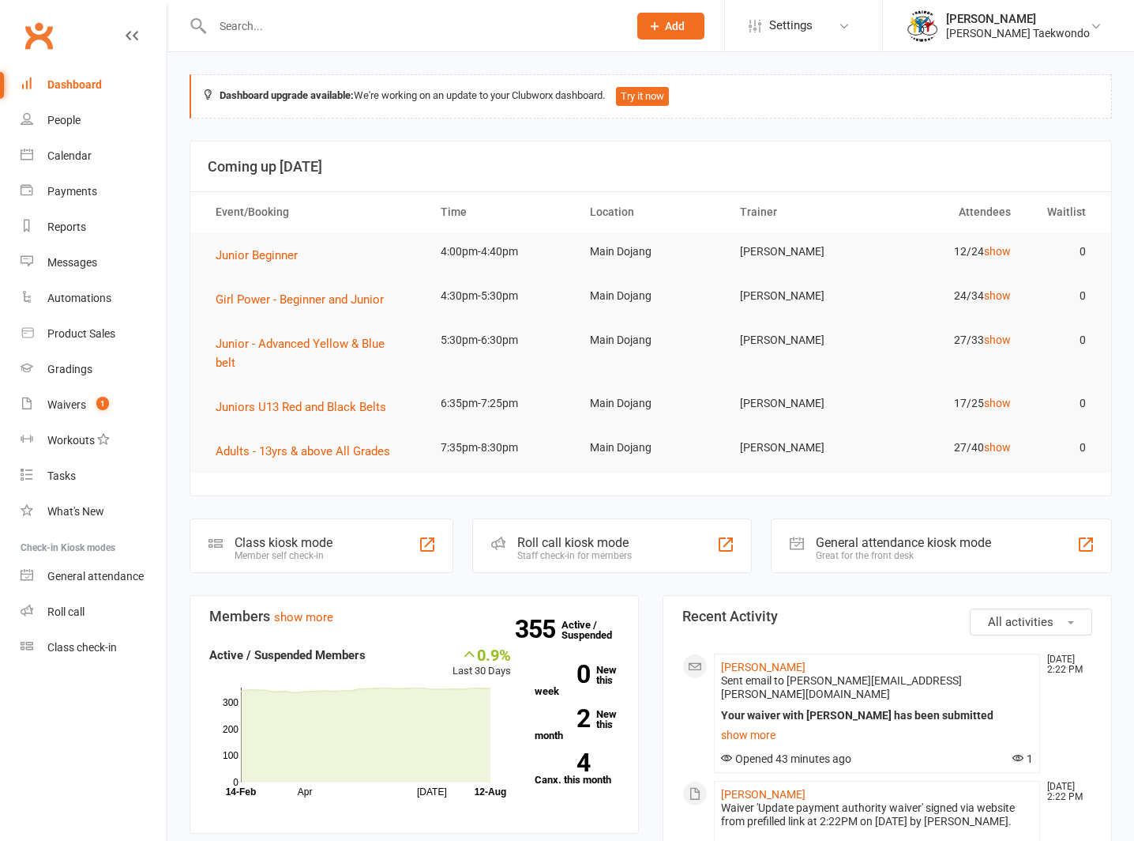 The width and height of the screenshot is (1134, 841). Describe the element at coordinates (482, 662) in the screenshot. I see `div: Last 30 Days` at that location.